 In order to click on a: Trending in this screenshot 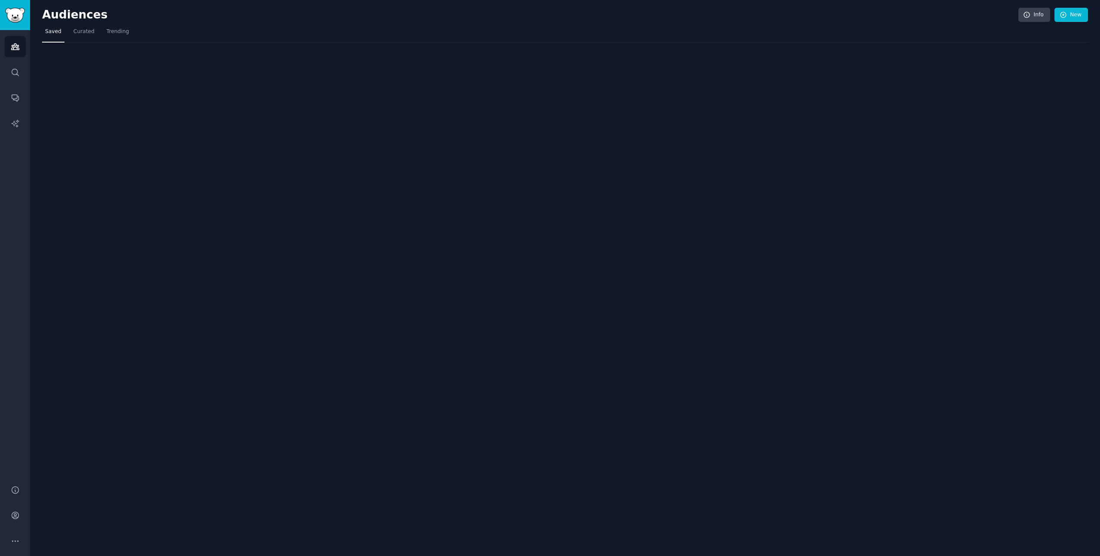, I will do `click(118, 34)`.